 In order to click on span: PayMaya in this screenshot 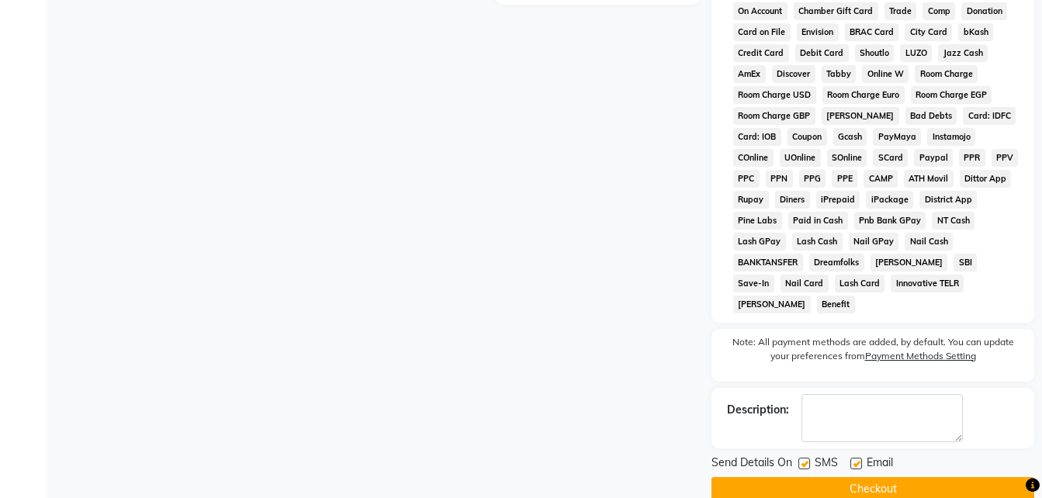, I will do `click(897, 137)`.